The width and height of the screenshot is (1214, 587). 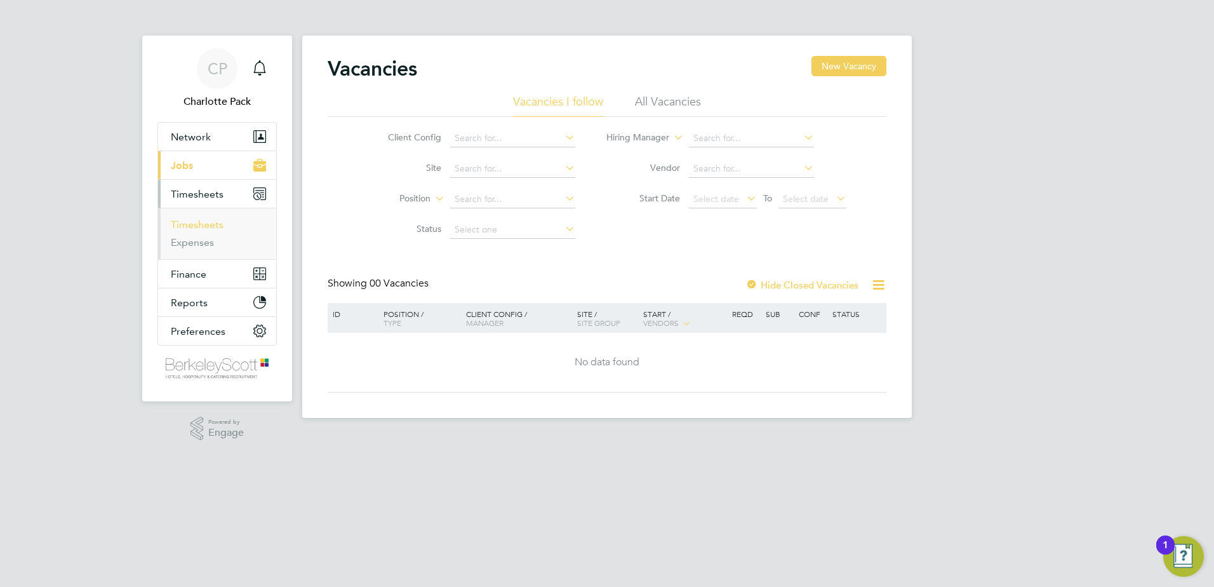 I want to click on span: Charlotte Pack, so click(x=217, y=102).